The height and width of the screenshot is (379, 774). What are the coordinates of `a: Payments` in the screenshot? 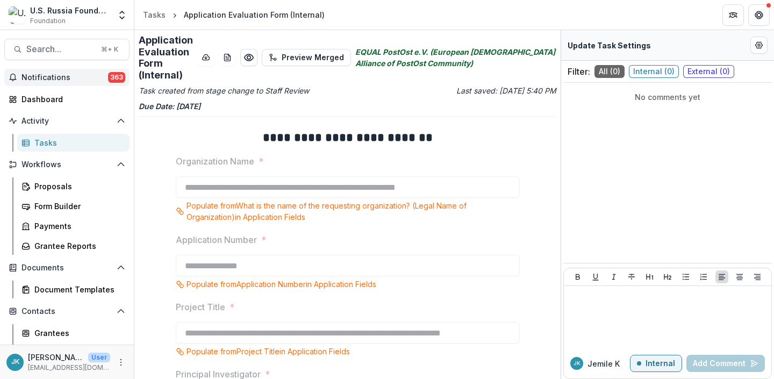 It's located at (73, 226).